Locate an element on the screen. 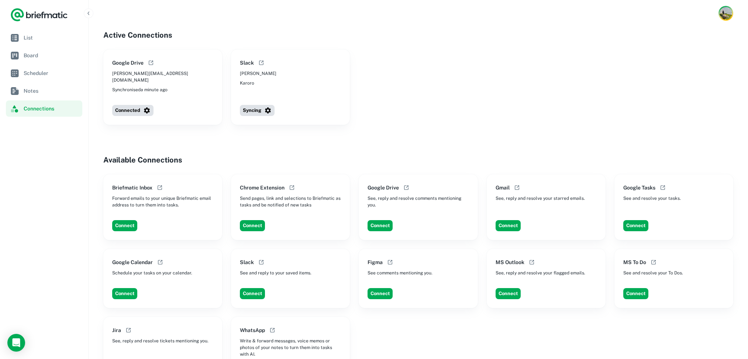 The image size is (748, 359). span: List is located at coordinates (51, 38).